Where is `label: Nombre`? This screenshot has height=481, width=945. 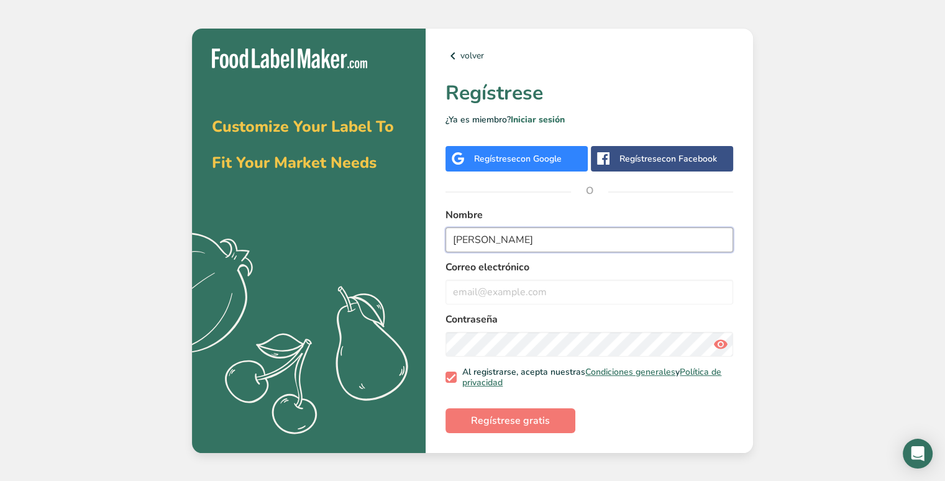 label: Nombre is located at coordinates (589, 215).